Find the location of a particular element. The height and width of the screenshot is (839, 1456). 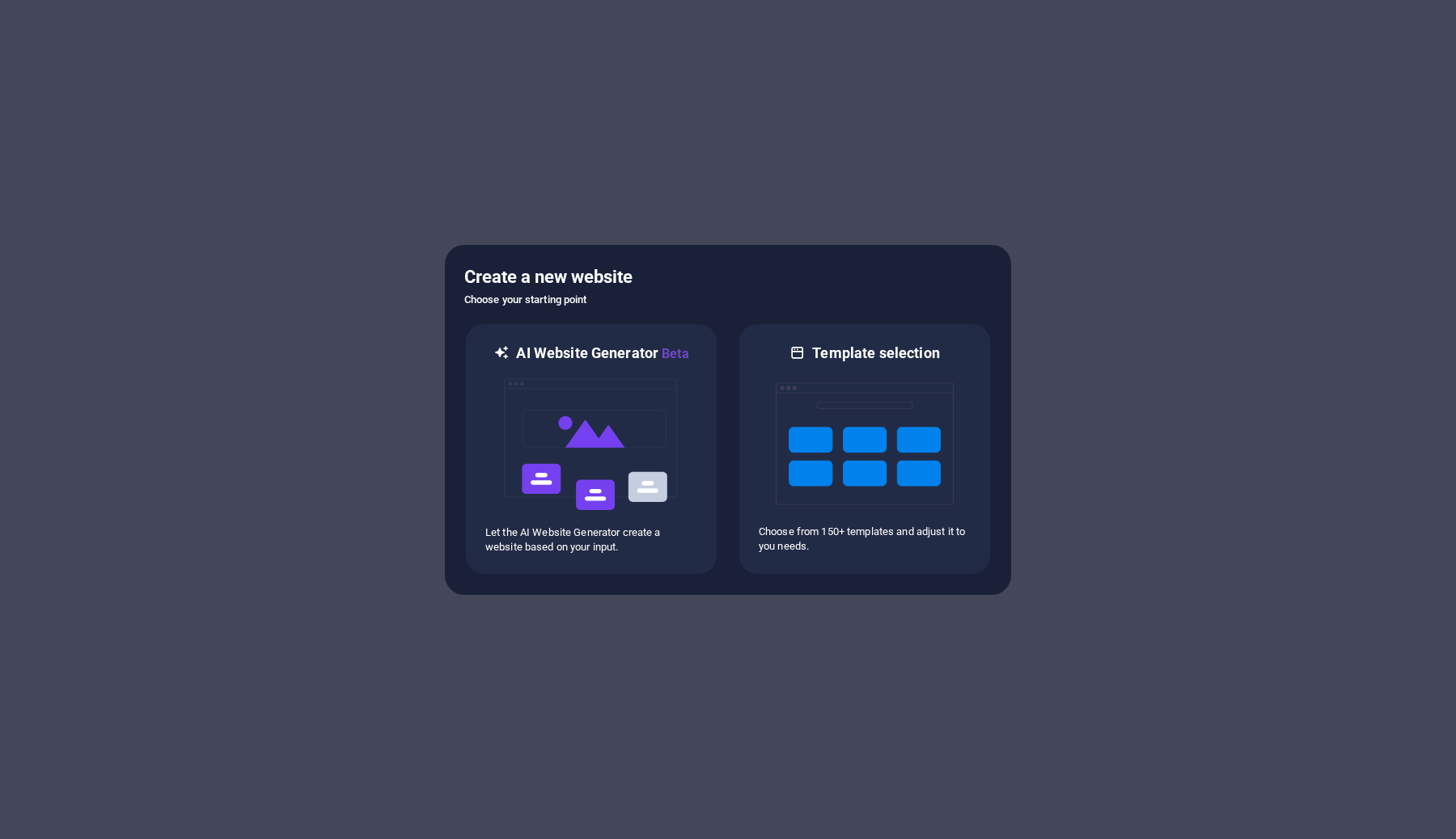

span: Beta is located at coordinates (674, 354).